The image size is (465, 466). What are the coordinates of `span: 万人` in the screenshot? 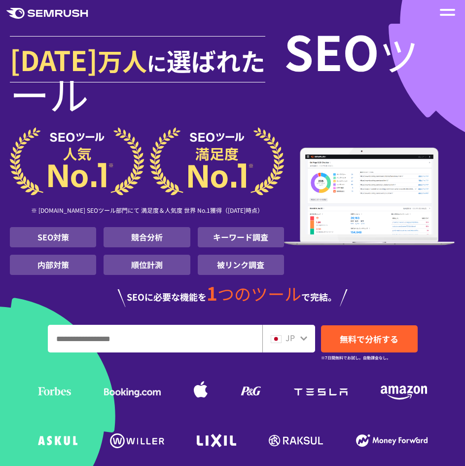 It's located at (122, 60).